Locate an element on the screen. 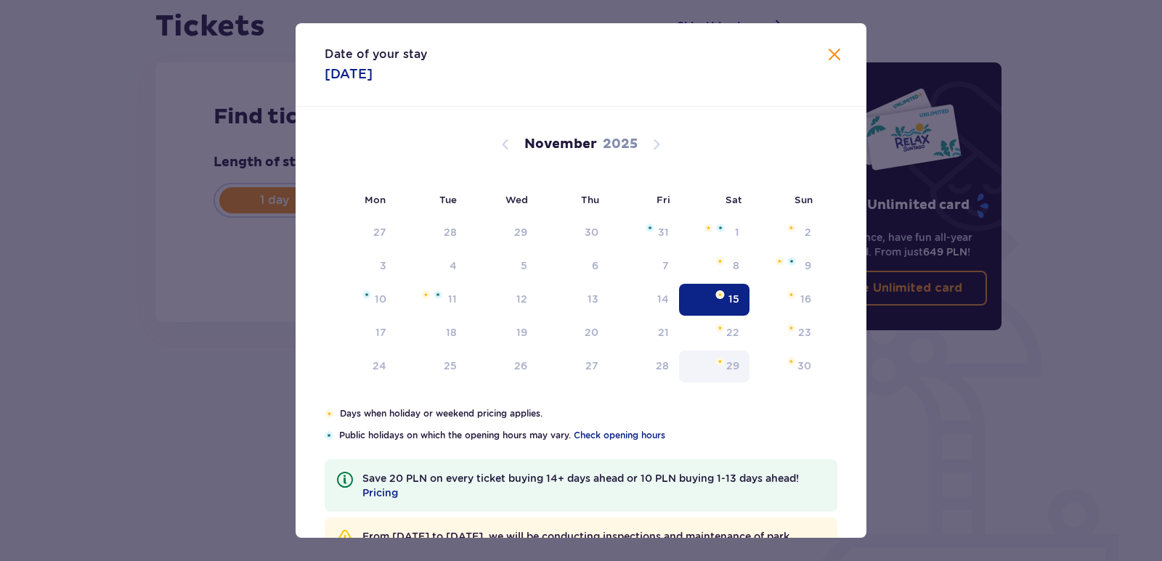 Image resolution: width=1162 pixels, height=561 pixels. div: 8 is located at coordinates (736, 266).